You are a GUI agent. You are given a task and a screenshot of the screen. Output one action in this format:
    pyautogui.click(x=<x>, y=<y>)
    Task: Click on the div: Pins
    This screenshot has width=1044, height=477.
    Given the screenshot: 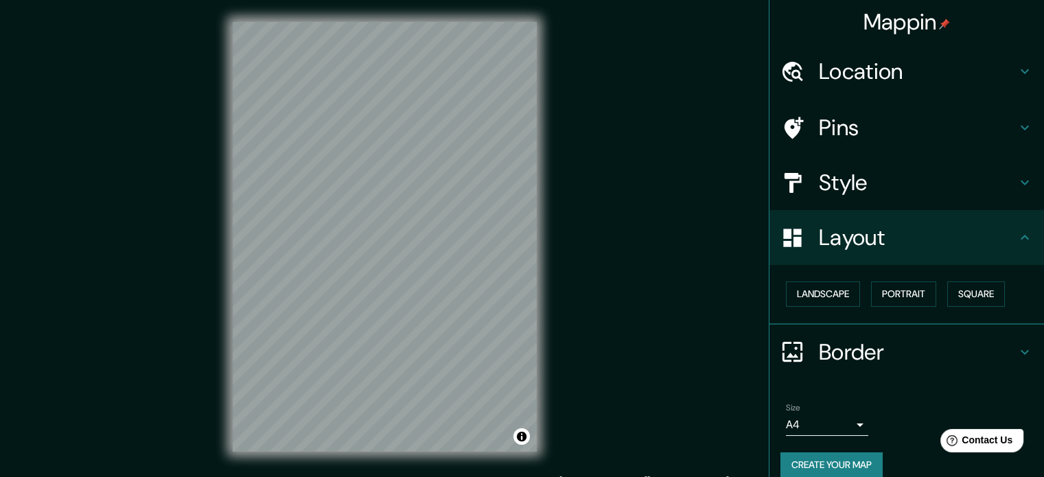 What is the action you would take?
    pyautogui.click(x=907, y=128)
    